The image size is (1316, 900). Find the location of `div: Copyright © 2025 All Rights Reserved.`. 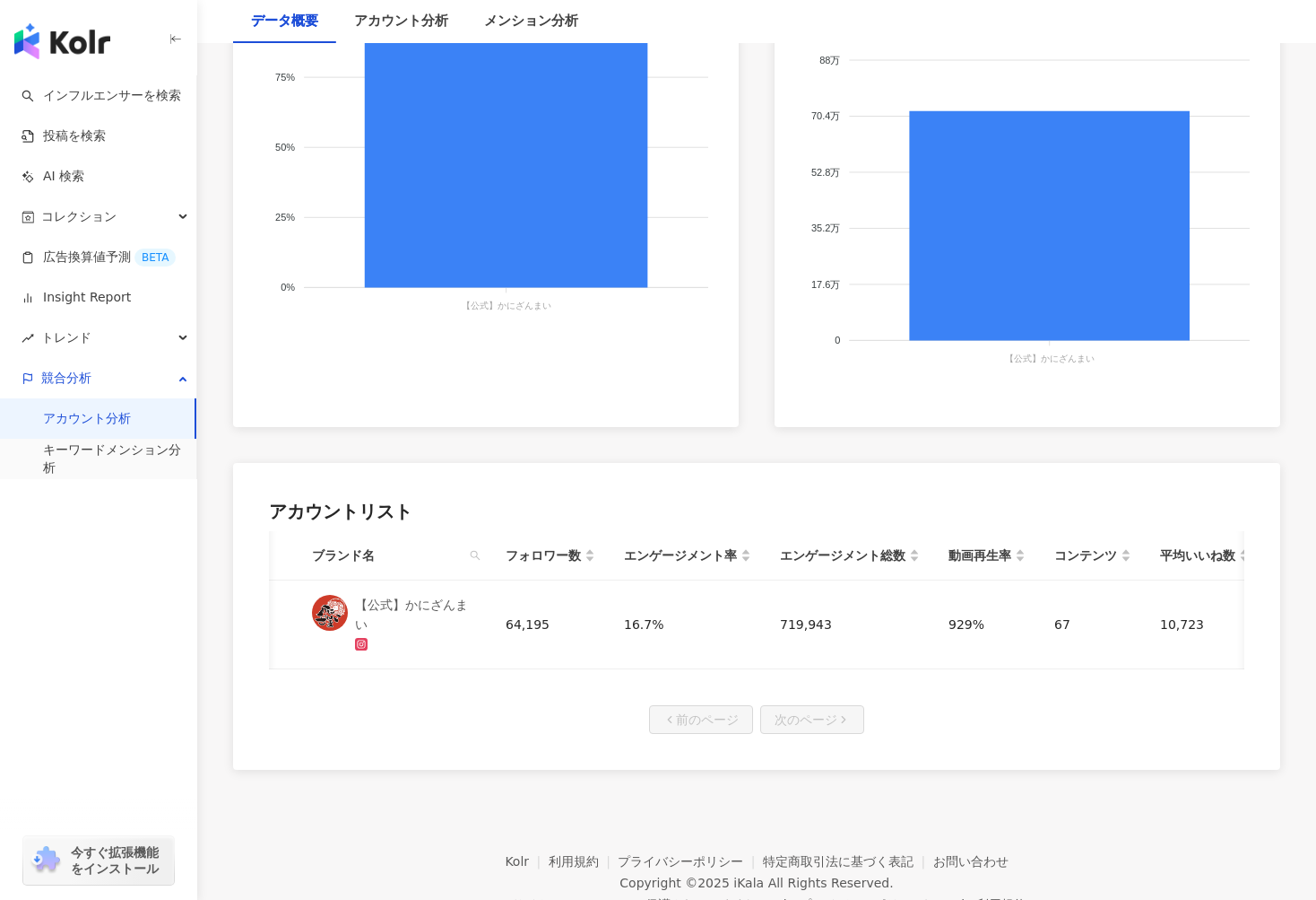

div: Copyright © 2025 All Rights Reserved. is located at coordinates (756, 883).